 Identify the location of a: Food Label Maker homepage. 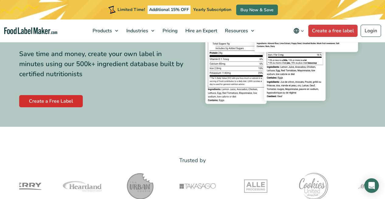
(31, 31).